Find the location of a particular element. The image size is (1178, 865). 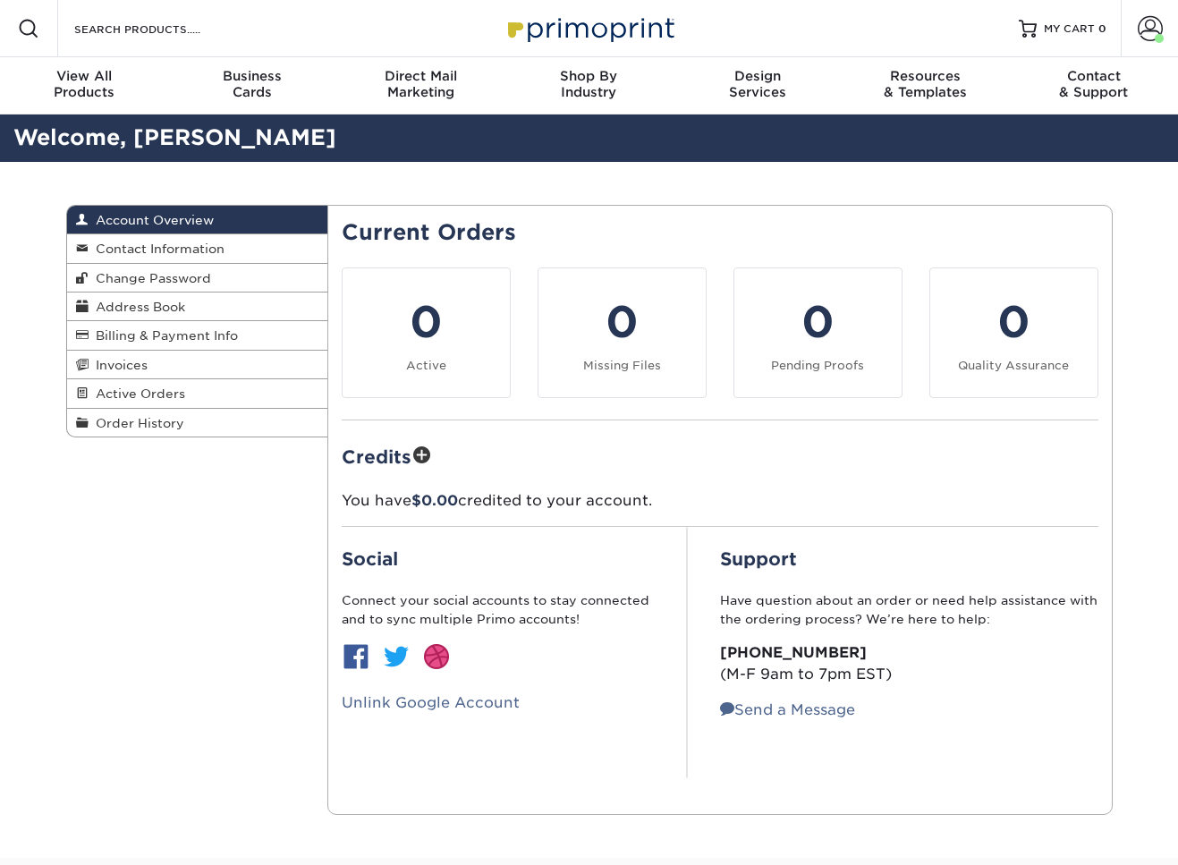

h2: Credits is located at coordinates (720, 455).